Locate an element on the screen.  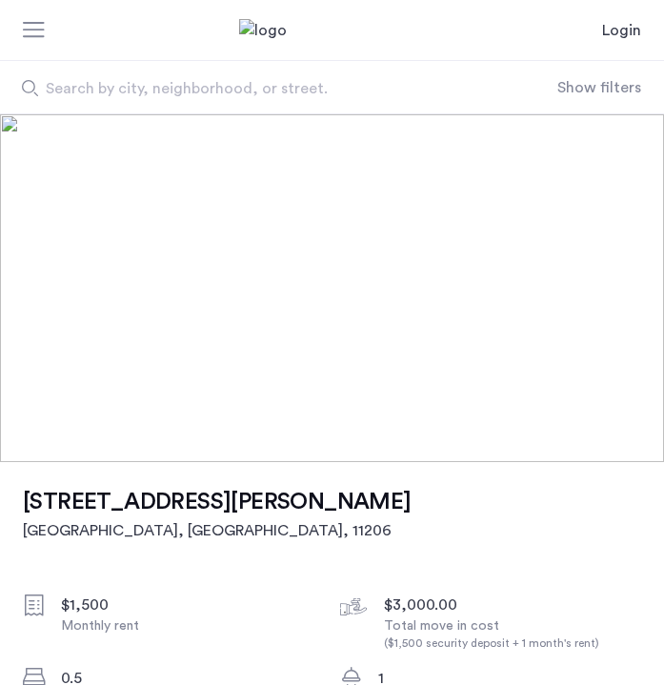
span: Search by city, neighborhood, or street. is located at coordinates (269, 89).